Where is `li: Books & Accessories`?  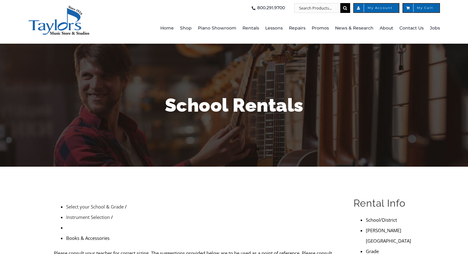
li: Books & Accessories is located at coordinates (202, 238).